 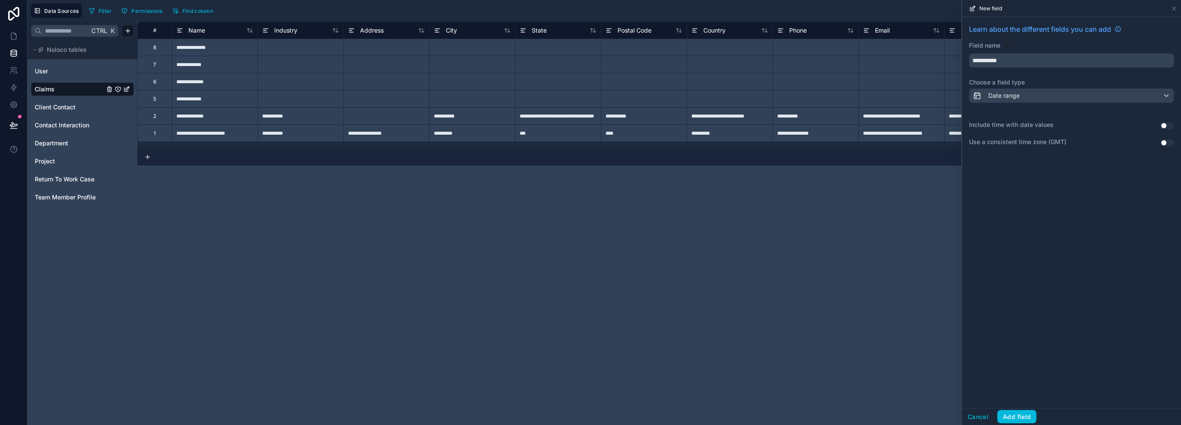 I want to click on a: User, so click(x=70, y=71).